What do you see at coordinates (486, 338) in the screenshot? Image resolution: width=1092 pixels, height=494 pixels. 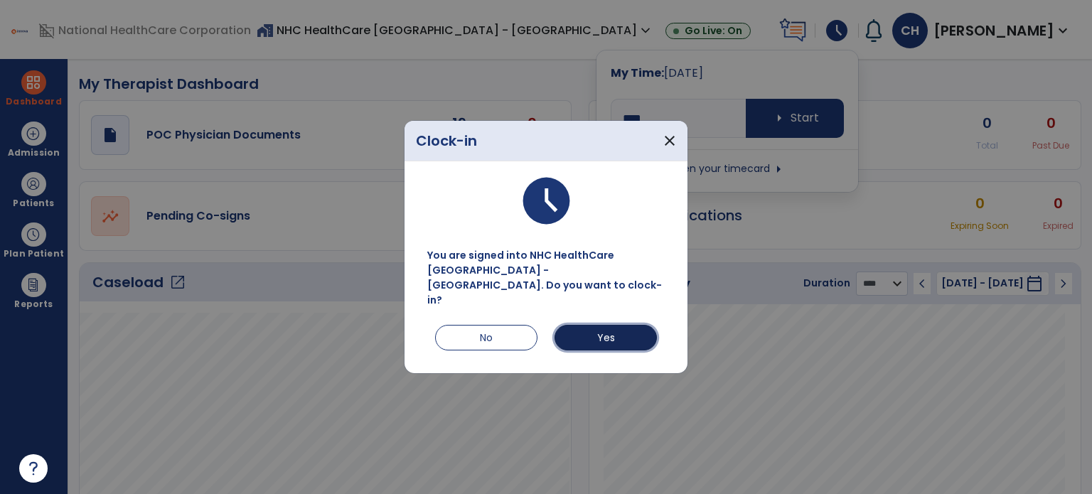 I see `button: No` at bounding box center [486, 338].